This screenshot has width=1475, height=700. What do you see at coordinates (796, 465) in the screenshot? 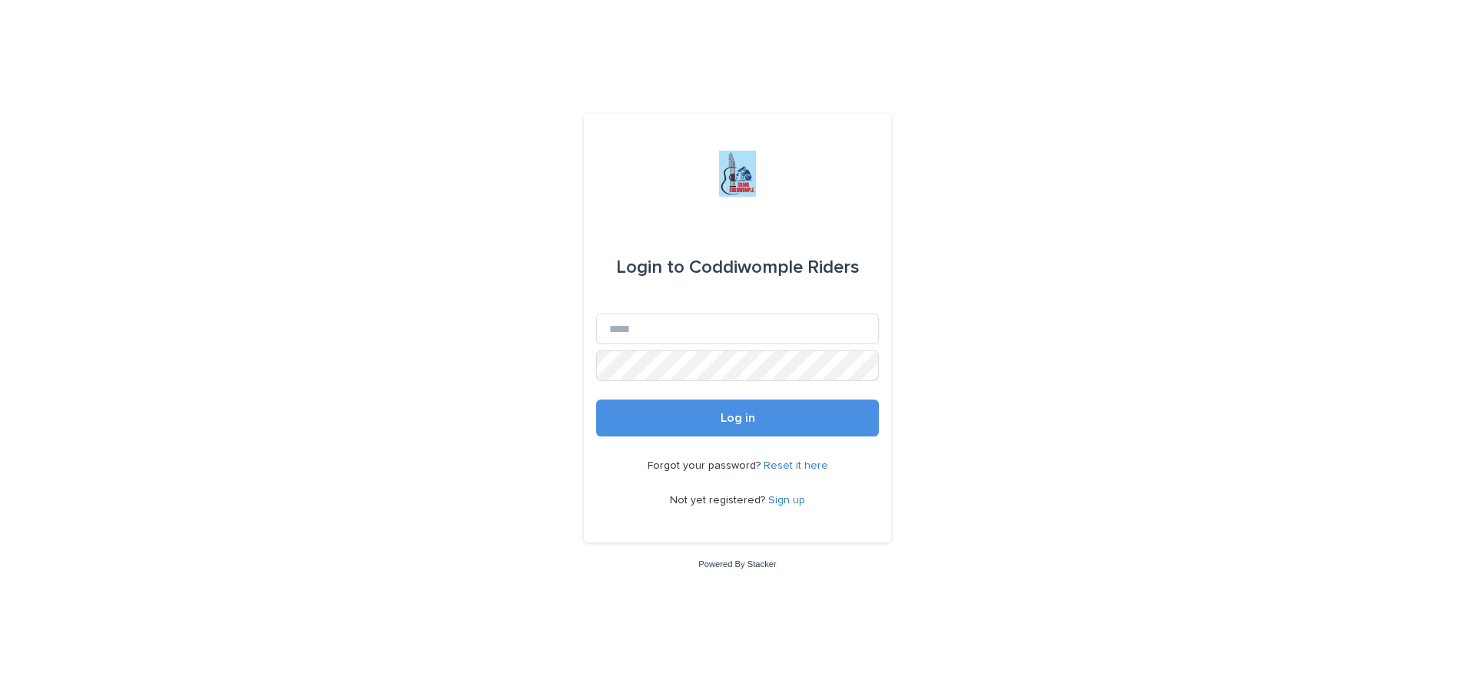
I see `a: Reset it here` at bounding box center [796, 465].